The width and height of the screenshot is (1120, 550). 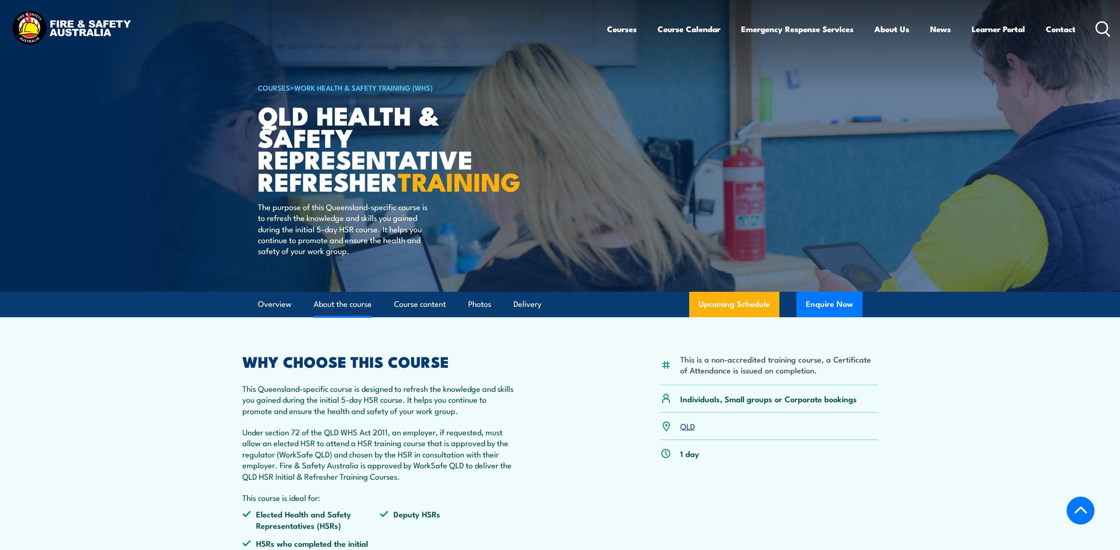 I want to click on a: Courses, so click(x=622, y=29).